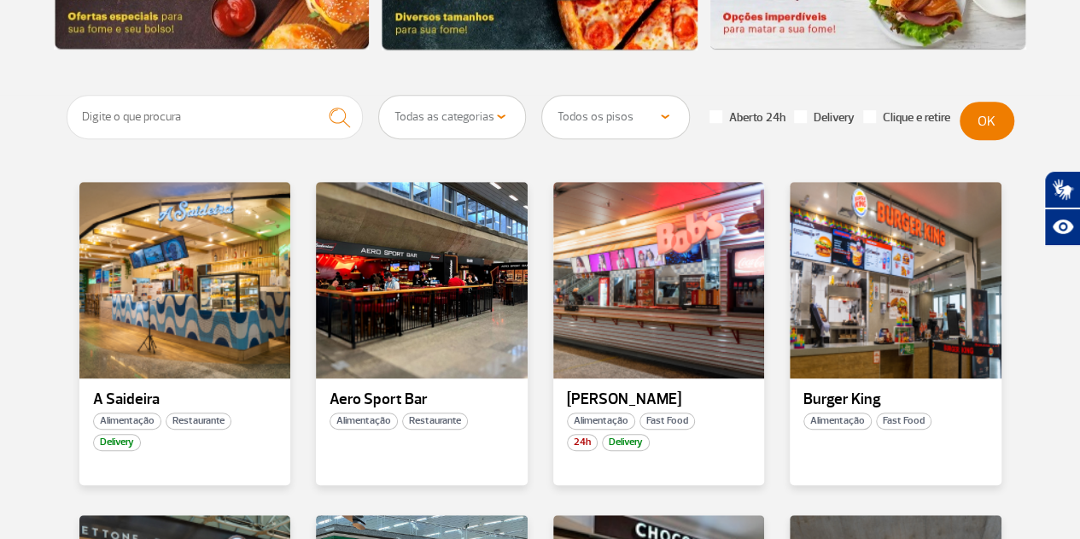 The height and width of the screenshot is (539, 1080). Describe the element at coordinates (582, 442) in the screenshot. I see `span: 24h` at that location.